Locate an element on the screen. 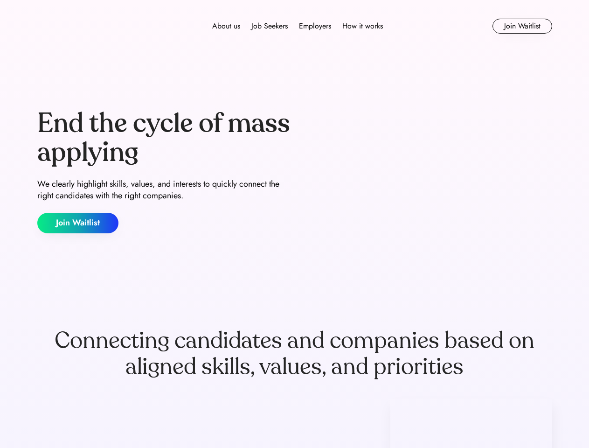 This screenshot has width=589, height=448. img: Forward logo is located at coordinates (70, 26).